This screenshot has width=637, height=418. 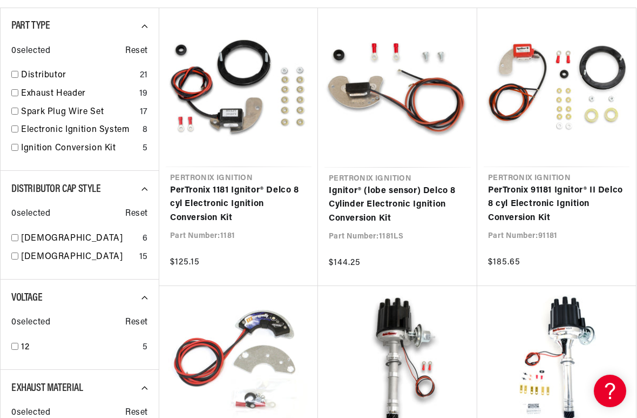 What do you see at coordinates (79, 149) in the screenshot?
I see `a: Ignition Conversion Kit` at bounding box center [79, 149].